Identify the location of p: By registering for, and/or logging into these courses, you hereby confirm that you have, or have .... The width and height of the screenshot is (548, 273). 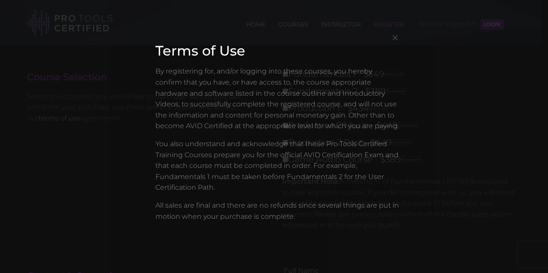
(277, 99).